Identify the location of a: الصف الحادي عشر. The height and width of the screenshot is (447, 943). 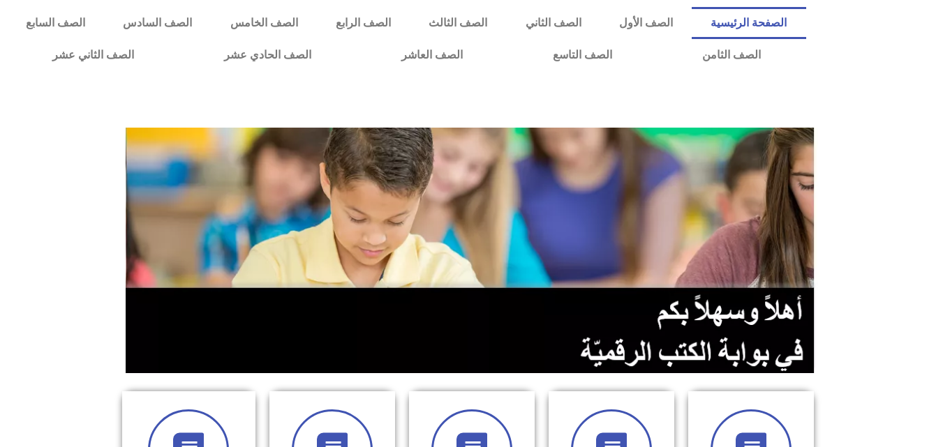
(267, 55).